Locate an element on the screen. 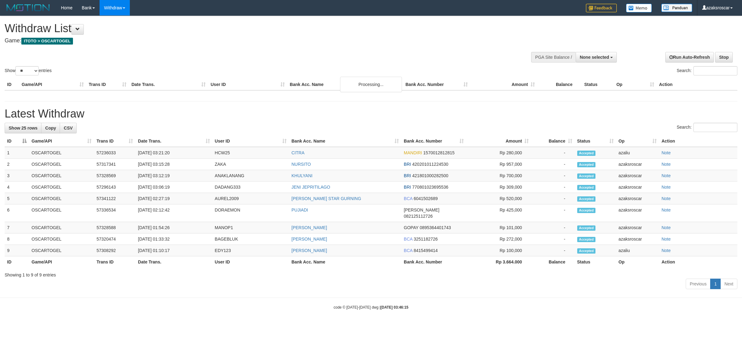 The width and height of the screenshot is (742, 355). h1: Withdraw List is located at coordinates (246, 28).